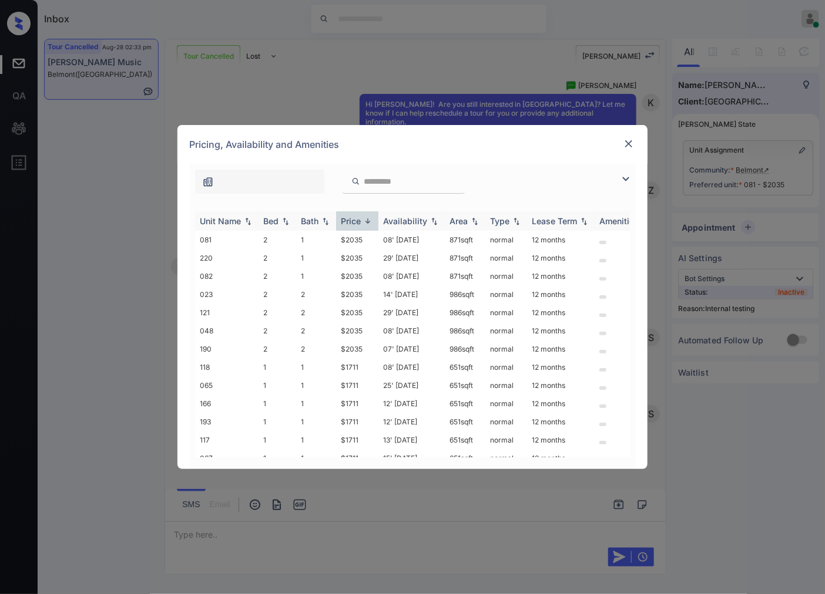  I want to click on div: Unit Name, so click(220, 221).